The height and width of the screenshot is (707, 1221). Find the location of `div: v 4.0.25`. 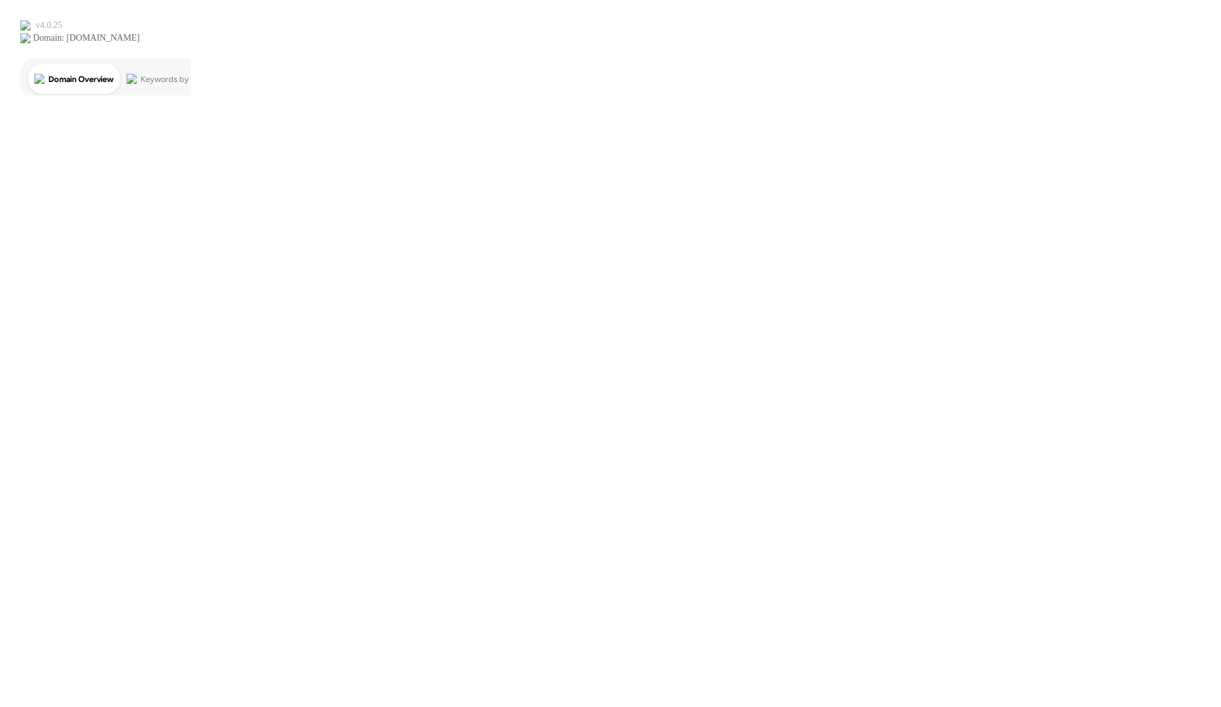

div: v 4.0.25 is located at coordinates (49, 25).